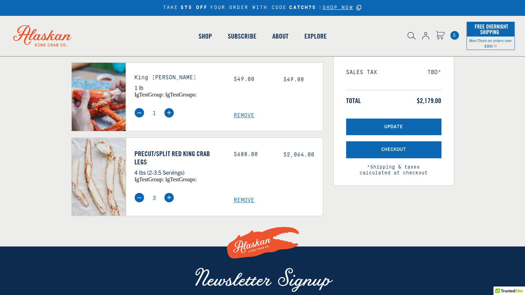 The width and height of the screenshot is (525, 295). I want to click on span: 5, so click(455, 35).